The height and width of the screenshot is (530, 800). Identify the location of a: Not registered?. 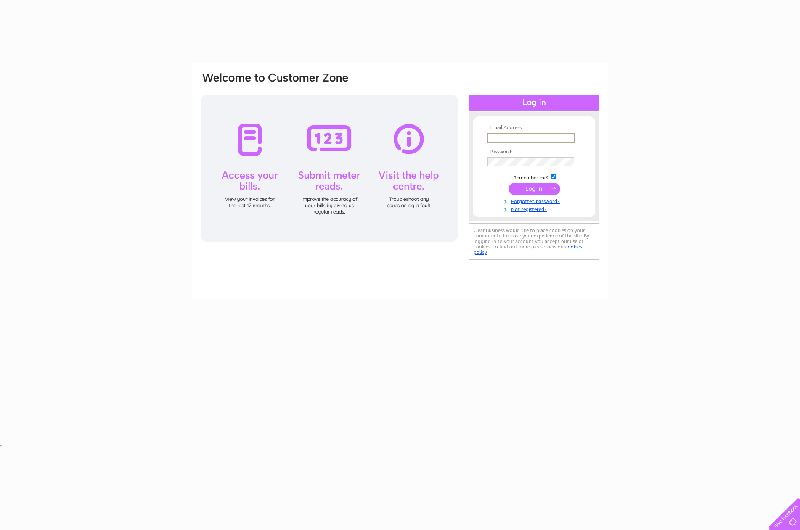
(535, 209).